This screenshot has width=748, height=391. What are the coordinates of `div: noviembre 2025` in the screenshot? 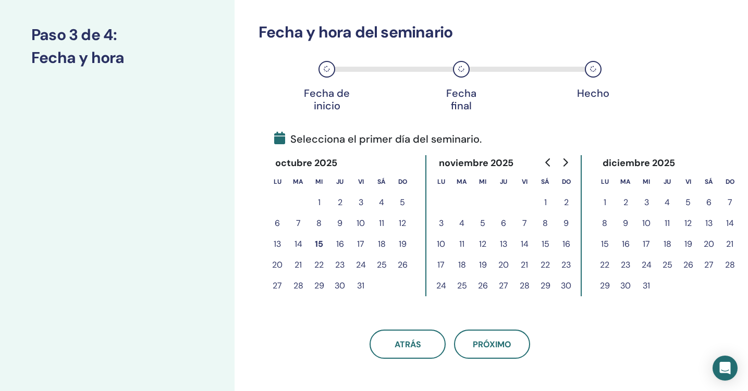 It's located at (476, 163).